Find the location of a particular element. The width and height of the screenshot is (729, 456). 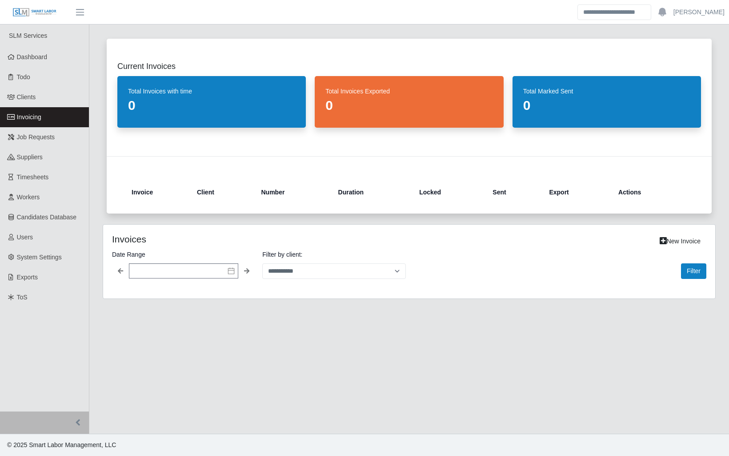

span: ToS is located at coordinates (22, 297).